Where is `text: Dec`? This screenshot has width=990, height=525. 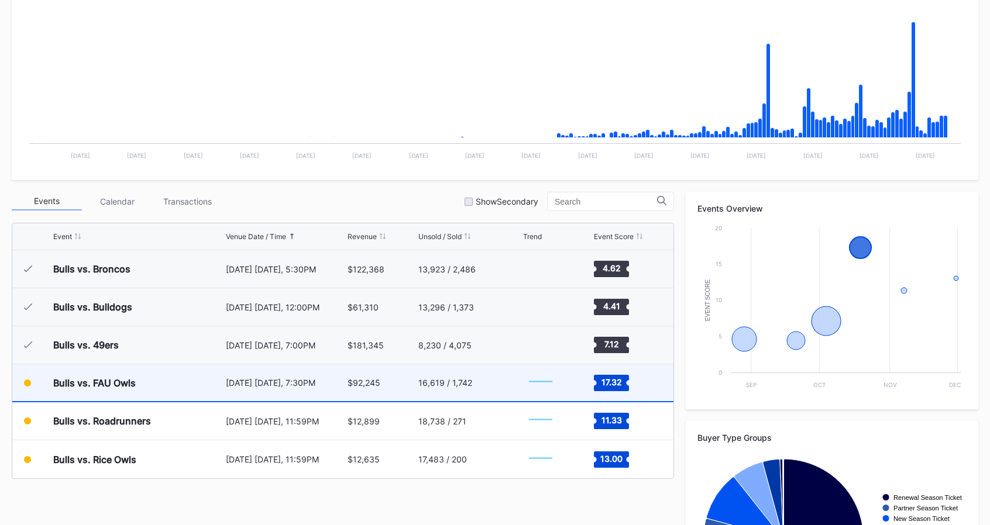 text: Dec is located at coordinates (955, 385).